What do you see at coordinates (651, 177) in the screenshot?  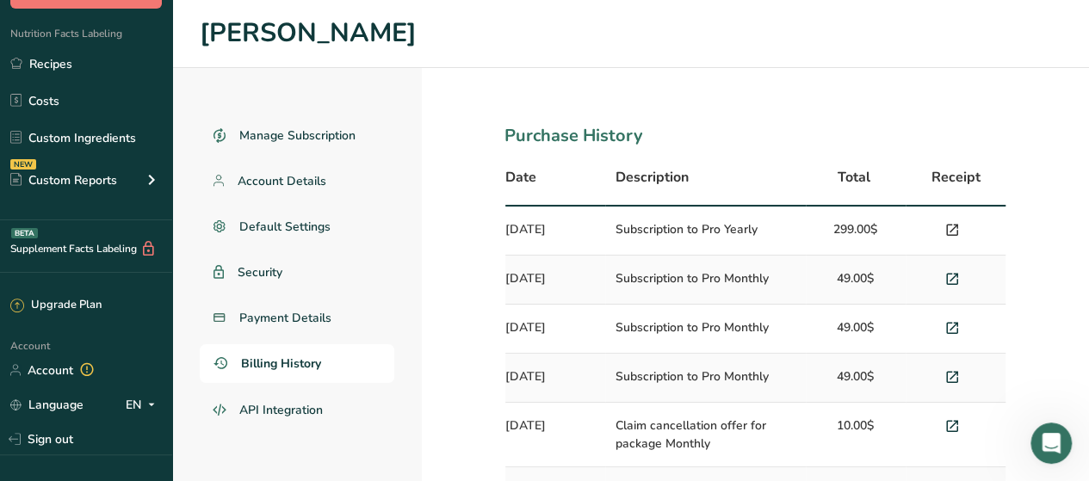 I see `span: Description` at bounding box center [651, 177].